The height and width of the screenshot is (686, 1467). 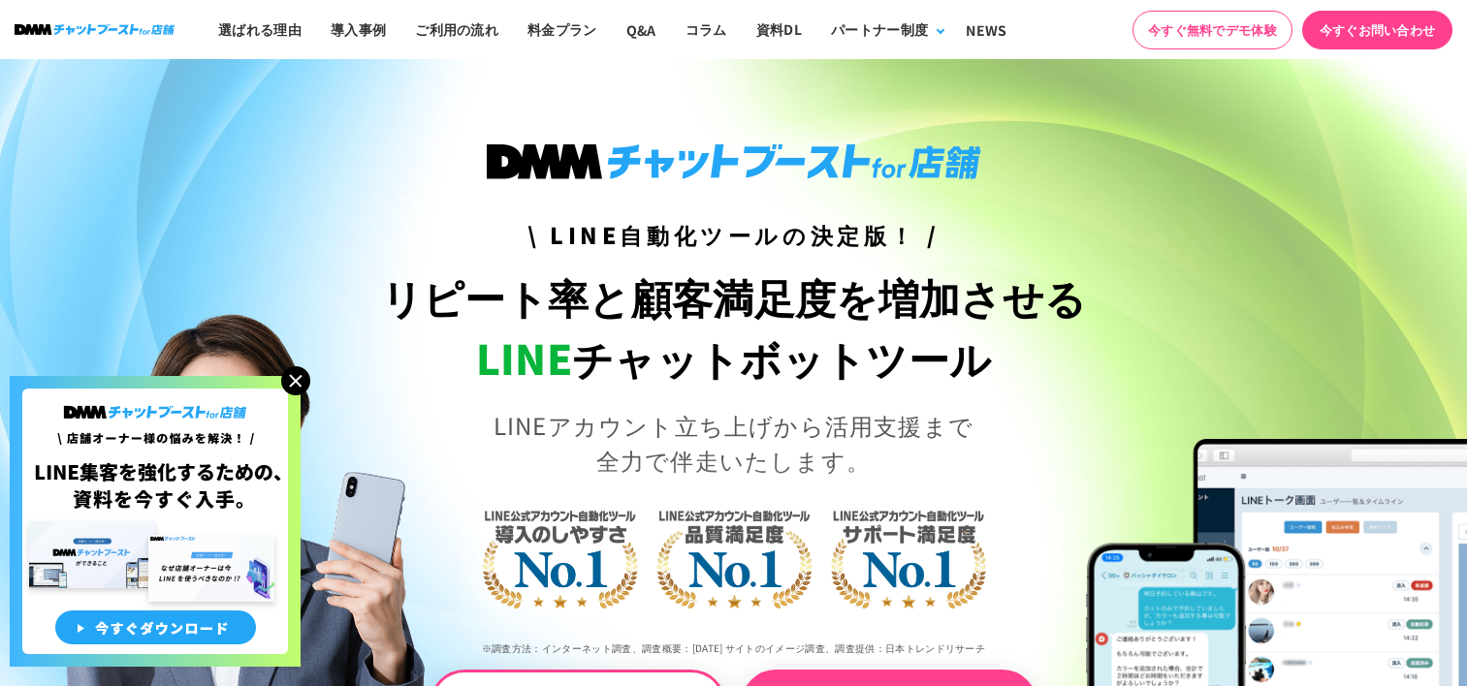 I want to click on span: LINE, so click(x=523, y=357).